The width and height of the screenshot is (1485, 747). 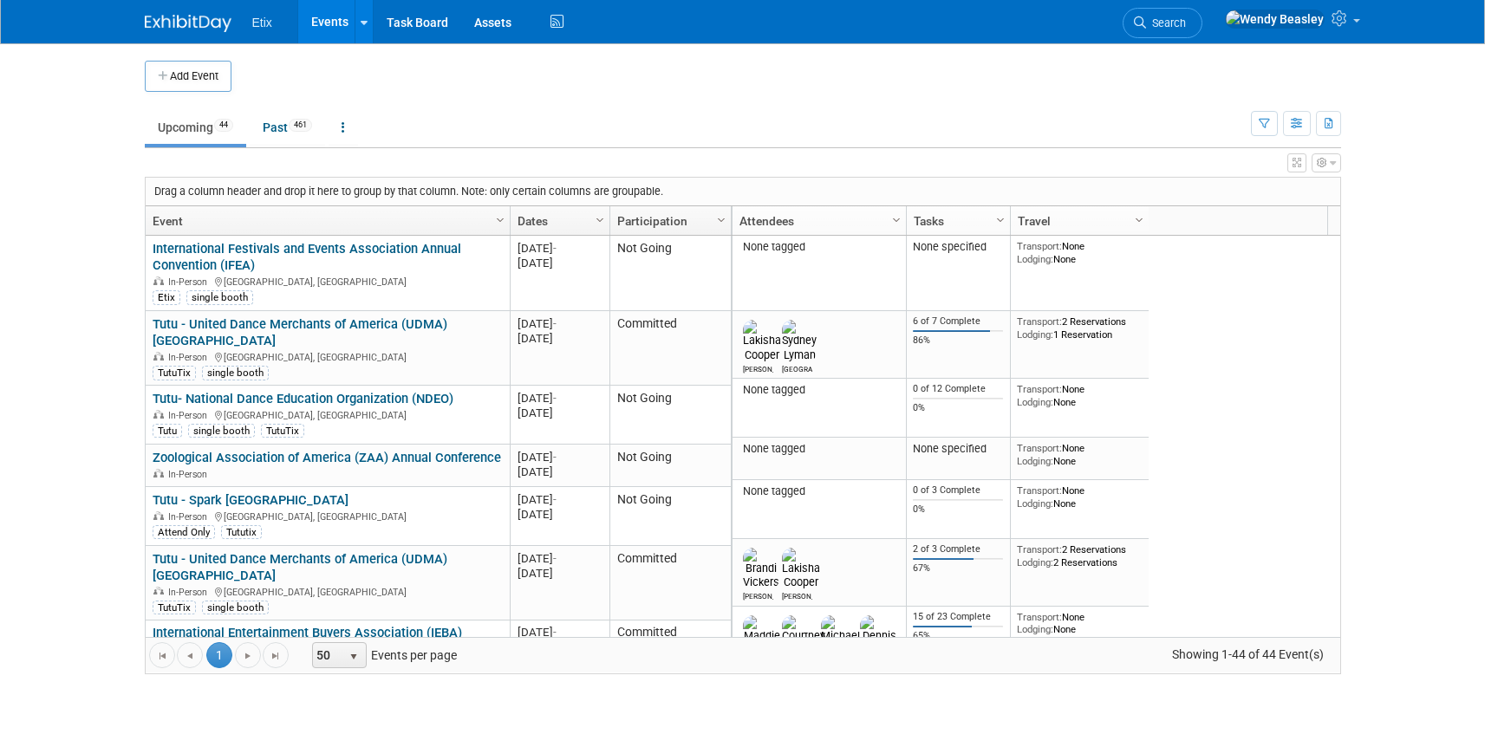 I want to click on div: 65%, so click(x=958, y=636).